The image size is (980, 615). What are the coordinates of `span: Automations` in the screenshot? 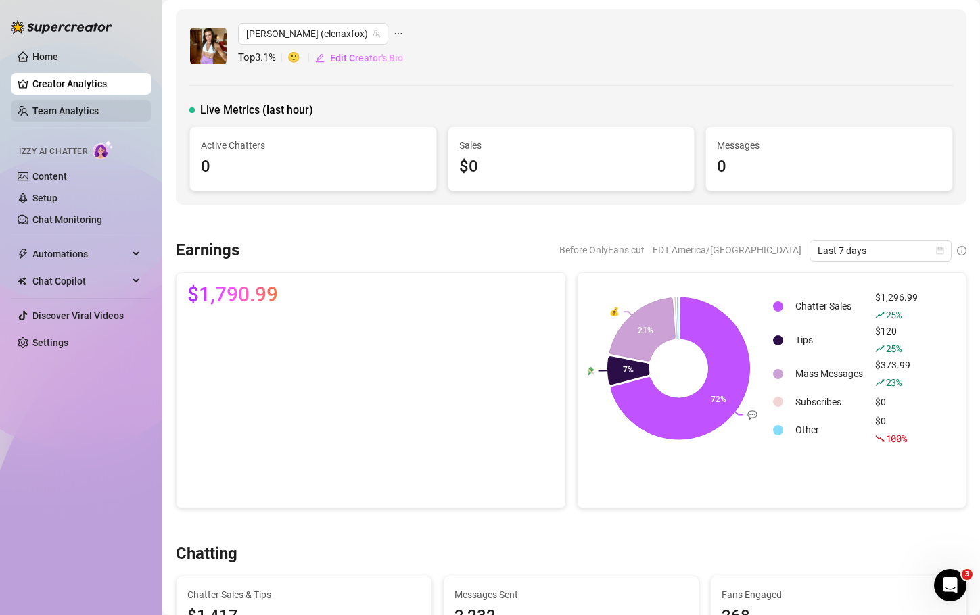 It's located at (80, 254).